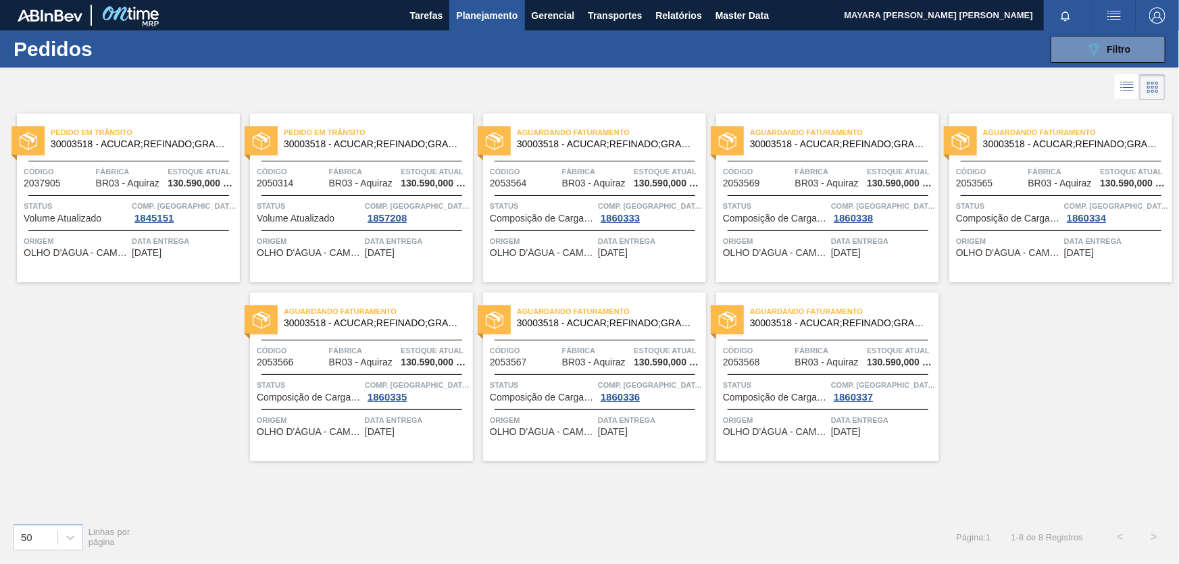 The image size is (1179, 564). What do you see at coordinates (380, 253) in the screenshot?
I see `span: 15/10/2025` at bounding box center [380, 253].